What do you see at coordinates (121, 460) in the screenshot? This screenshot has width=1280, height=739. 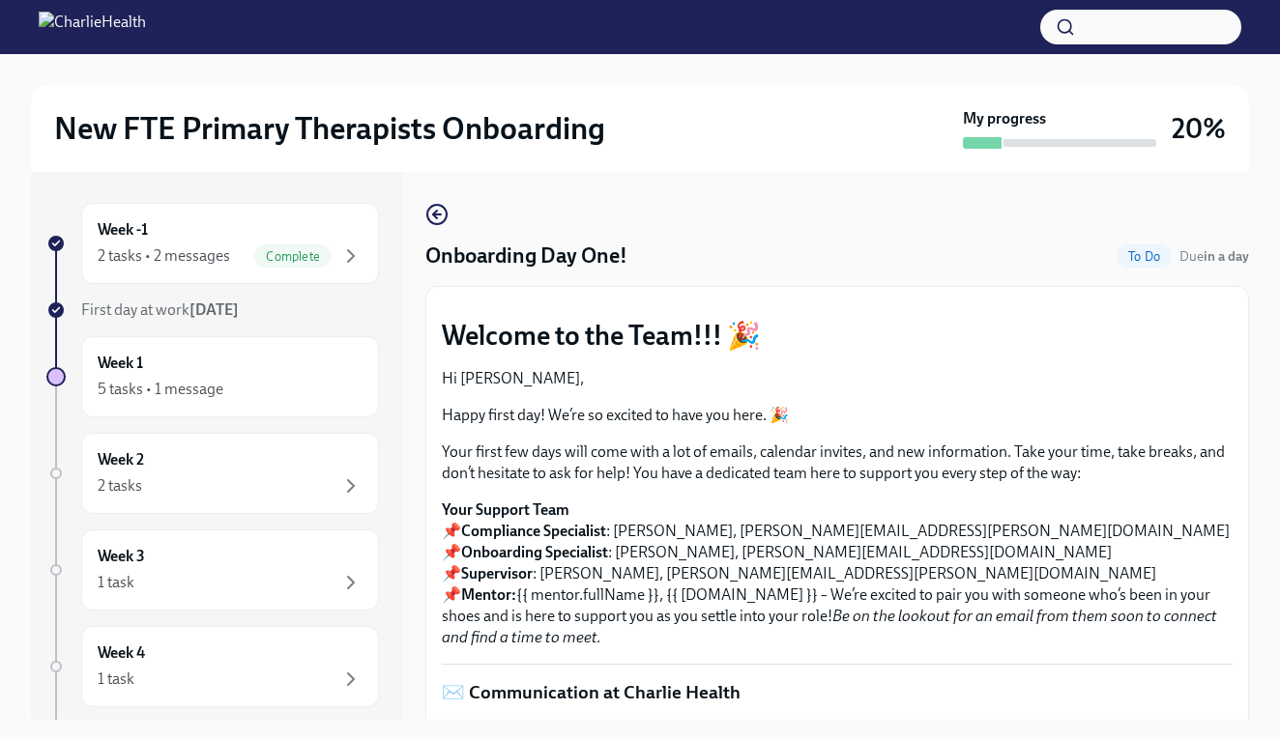 I see `h6: Week 2` at bounding box center [121, 460].